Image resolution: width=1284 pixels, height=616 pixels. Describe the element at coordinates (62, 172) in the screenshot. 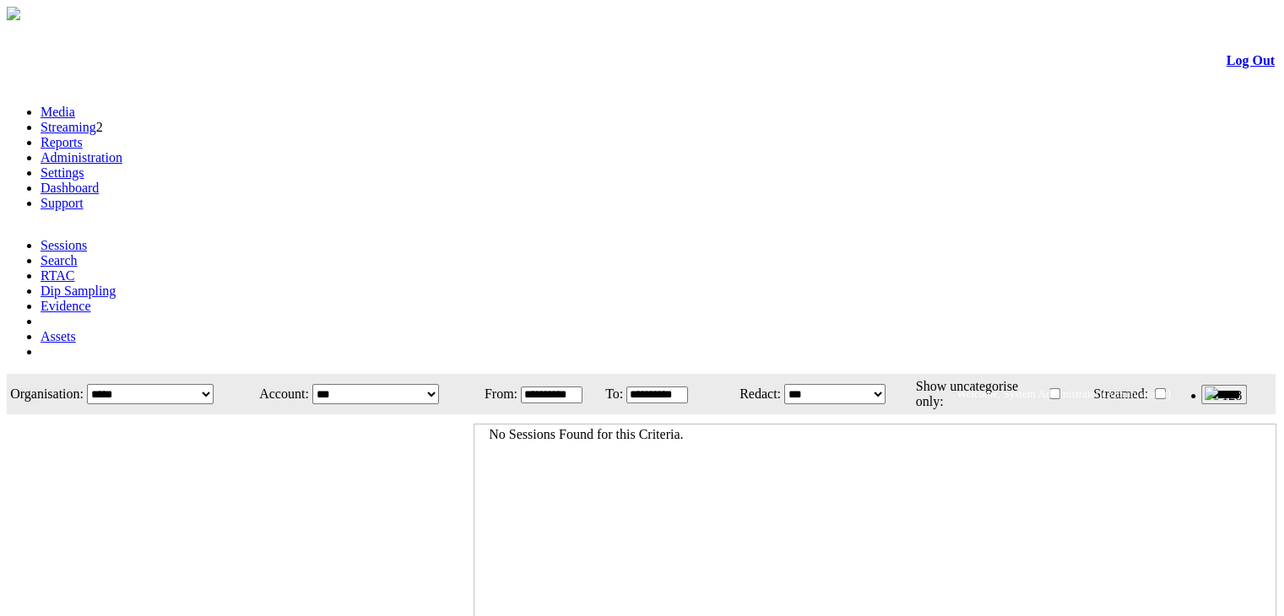

I see `a: Settings` at that location.